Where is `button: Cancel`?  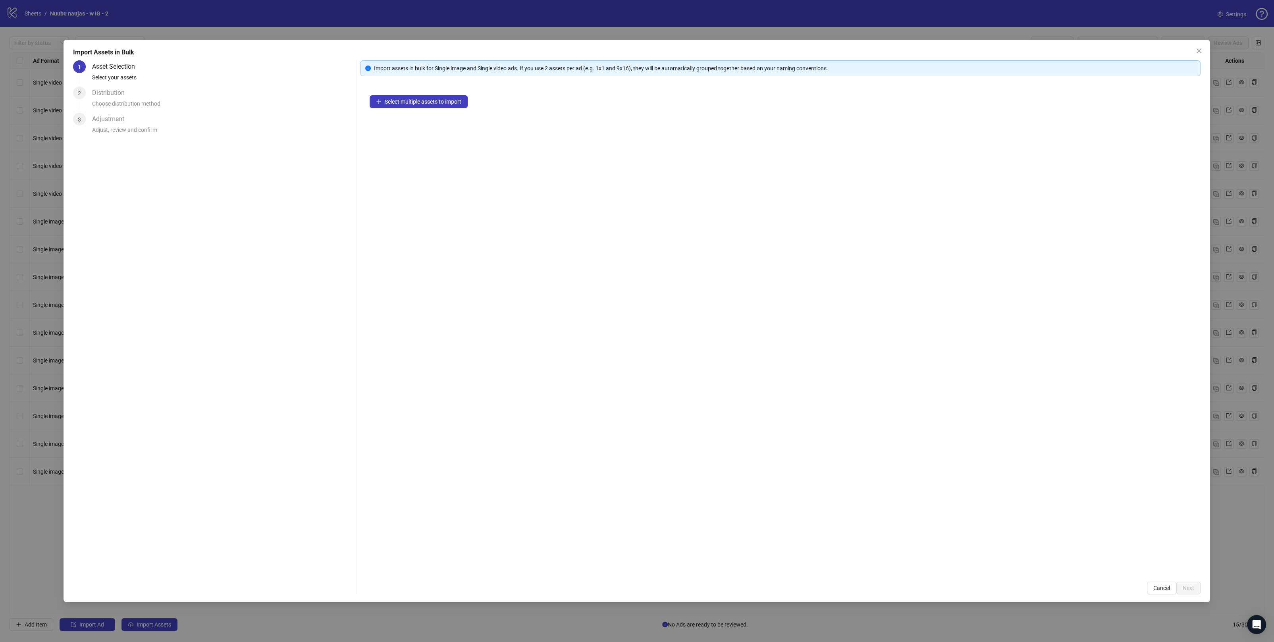 button: Cancel is located at coordinates (1162, 588).